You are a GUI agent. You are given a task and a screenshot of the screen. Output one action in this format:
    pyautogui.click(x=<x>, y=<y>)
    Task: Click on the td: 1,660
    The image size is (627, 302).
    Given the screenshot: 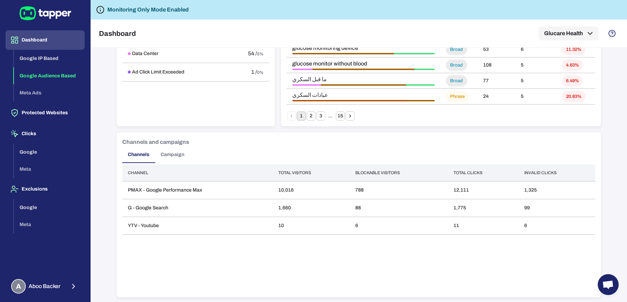 What is the action you would take?
    pyautogui.click(x=312, y=208)
    